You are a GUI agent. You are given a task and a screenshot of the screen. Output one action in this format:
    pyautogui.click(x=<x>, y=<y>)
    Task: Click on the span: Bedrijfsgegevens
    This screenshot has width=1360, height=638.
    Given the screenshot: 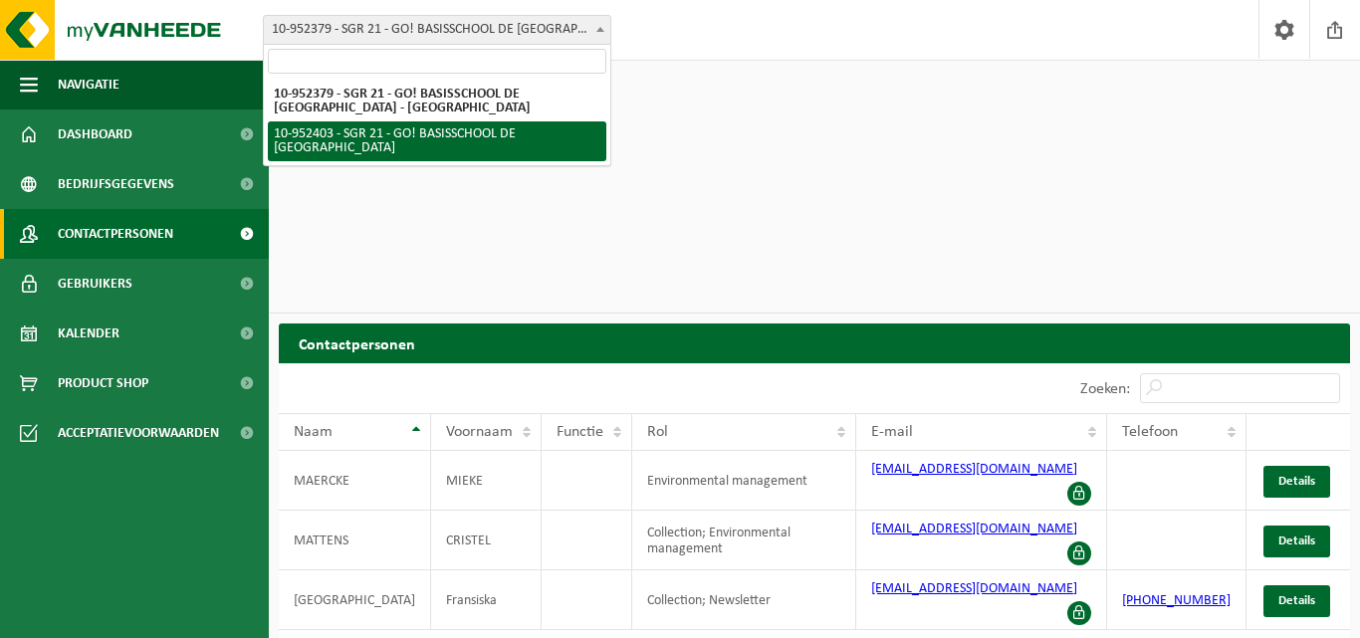 What is the action you would take?
    pyautogui.click(x=116, y=184)
    